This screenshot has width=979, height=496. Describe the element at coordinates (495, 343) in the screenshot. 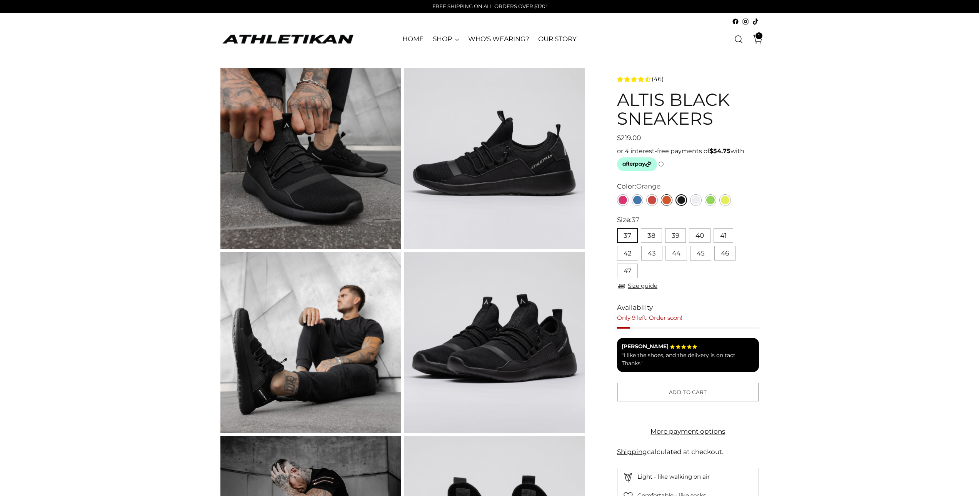

I see `img: side on view of Athletikan black trainers` at that location.